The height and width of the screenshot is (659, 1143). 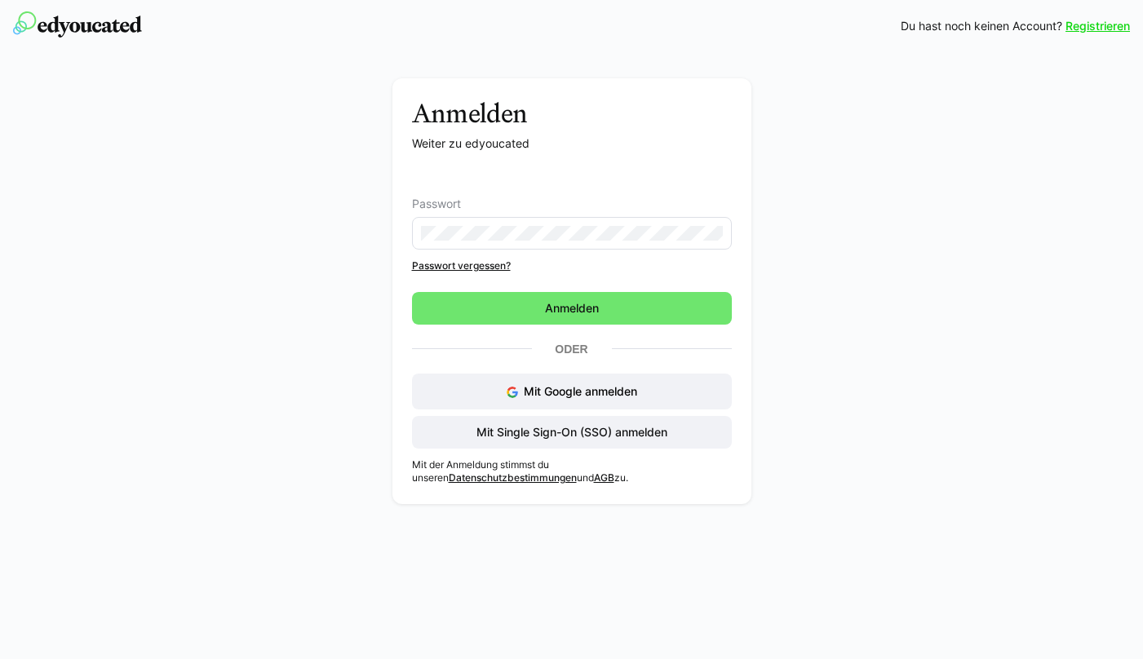 What do you see at coordinates (603, 477) in the screenshot?
I see `a: AGB` at bounding box center [603, 477].